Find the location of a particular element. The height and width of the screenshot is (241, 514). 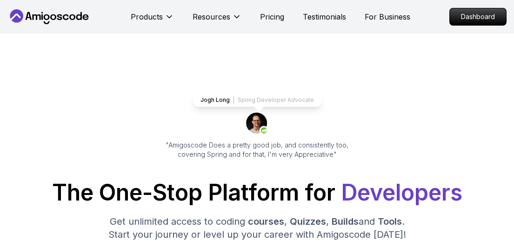

p: For Business is located at coordinates (388, 17).